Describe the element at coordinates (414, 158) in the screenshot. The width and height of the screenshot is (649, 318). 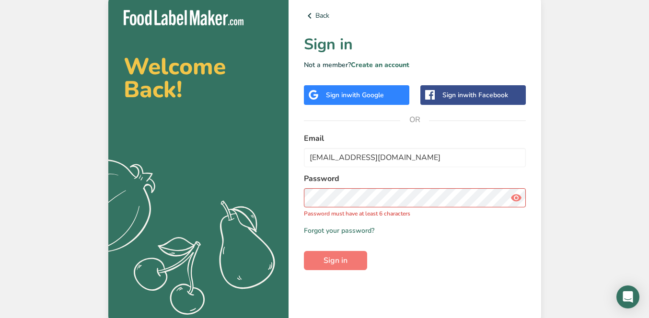
I see `input: Enter Your Email` at that location.